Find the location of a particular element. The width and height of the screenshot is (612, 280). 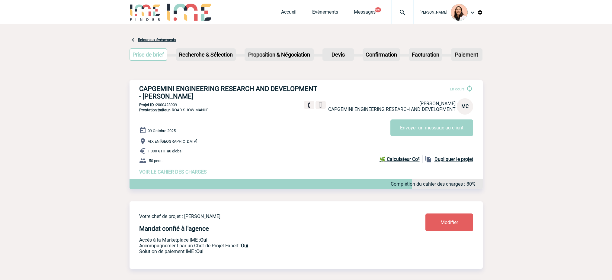

b: 🌿 Calculateur Co² is located at coordinates (399, 159).